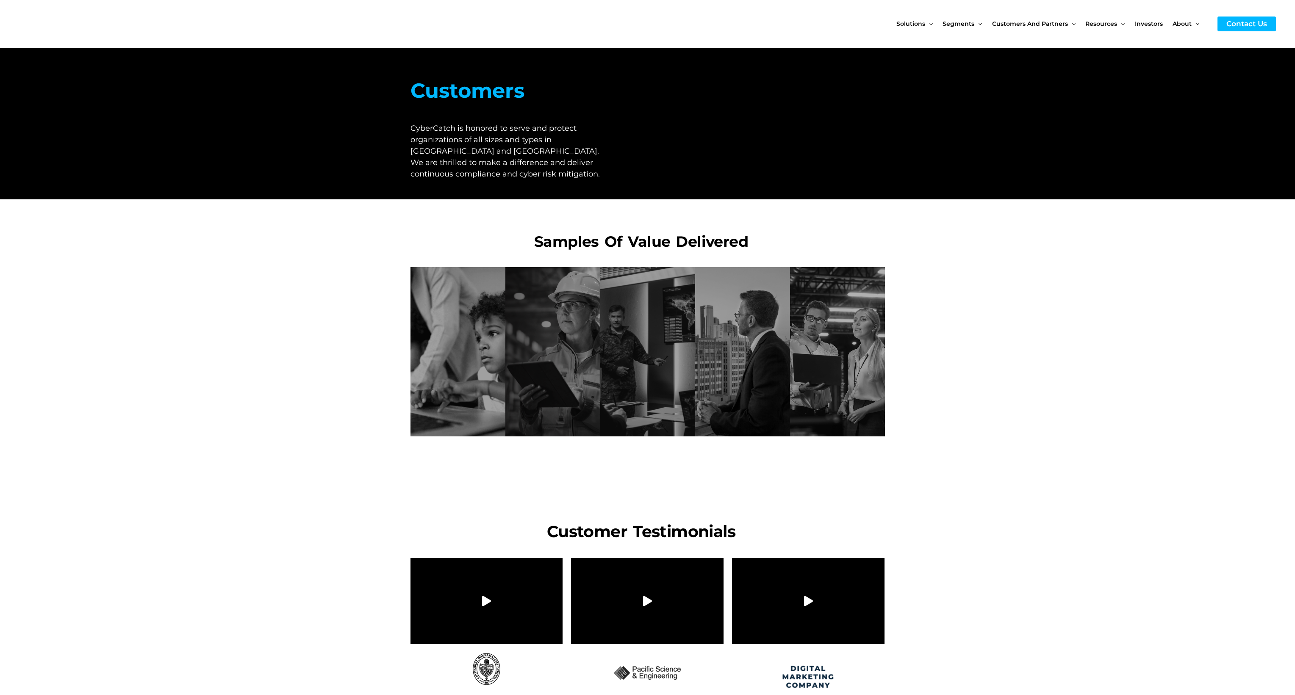 The image size is (1295, 695). What do you see at coordinates (641, 531) in the screenshot?
I see `h1: Customer Testimonials` at bounding box center [641, 531].